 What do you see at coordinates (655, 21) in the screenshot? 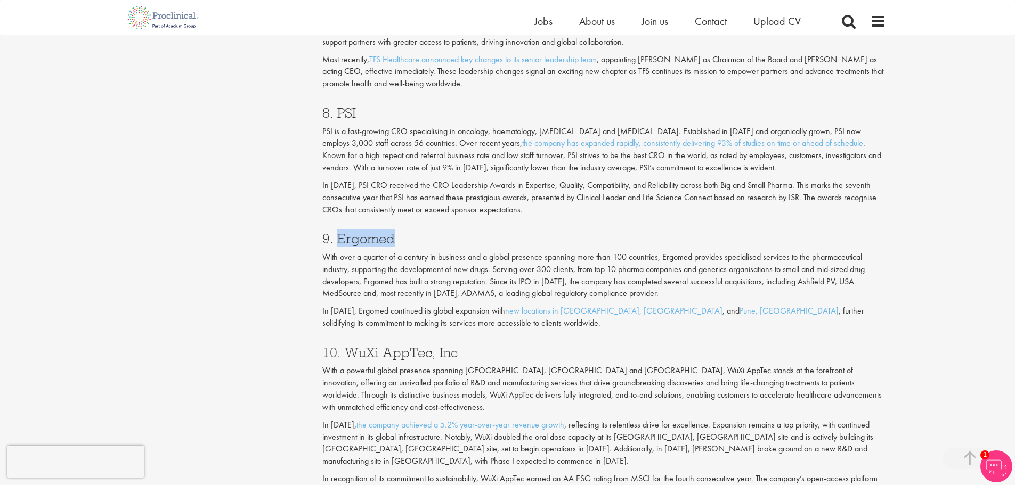
I see `a: Join us` at bounding box center [655, 21].